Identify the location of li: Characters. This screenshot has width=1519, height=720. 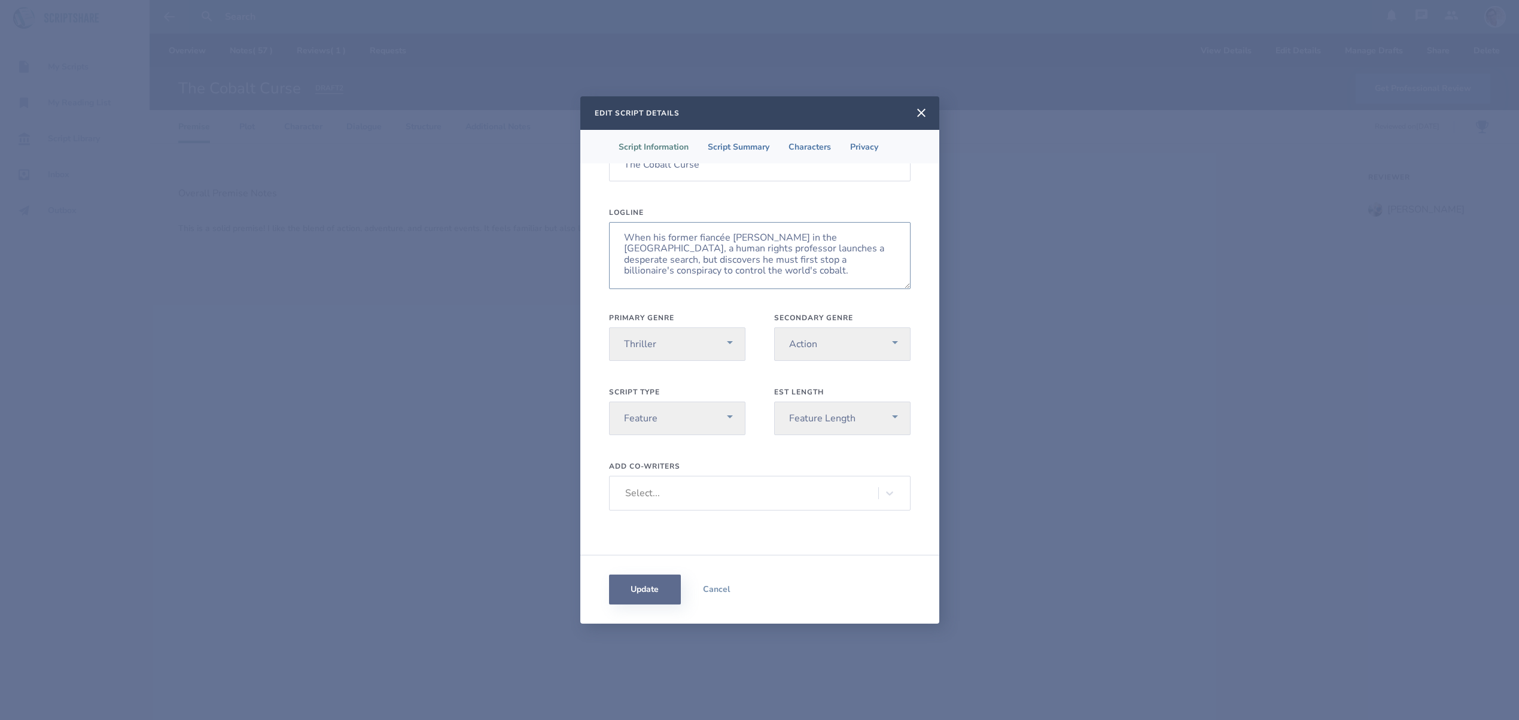
(810, 147).